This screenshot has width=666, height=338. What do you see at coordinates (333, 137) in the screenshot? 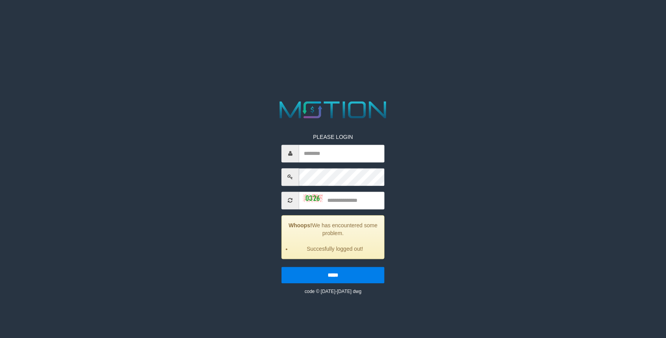
I see `p: PLEASE LOGIN` at bounding box center [333, 137].